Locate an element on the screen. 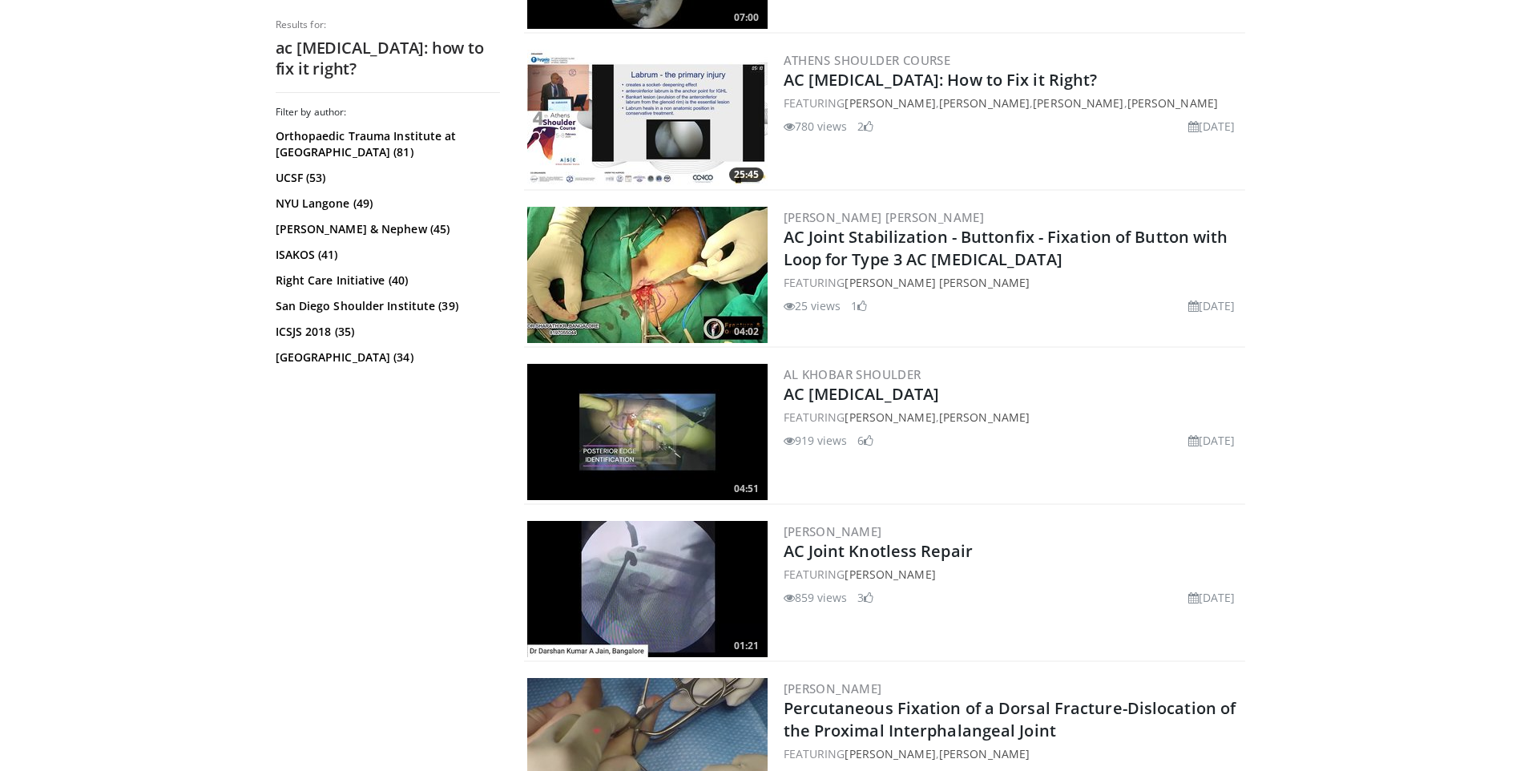 Image resolution: width=1520 pixels, height=771 pixels. a: Al Khobar Shoulder is located at coordinates (853, 374).